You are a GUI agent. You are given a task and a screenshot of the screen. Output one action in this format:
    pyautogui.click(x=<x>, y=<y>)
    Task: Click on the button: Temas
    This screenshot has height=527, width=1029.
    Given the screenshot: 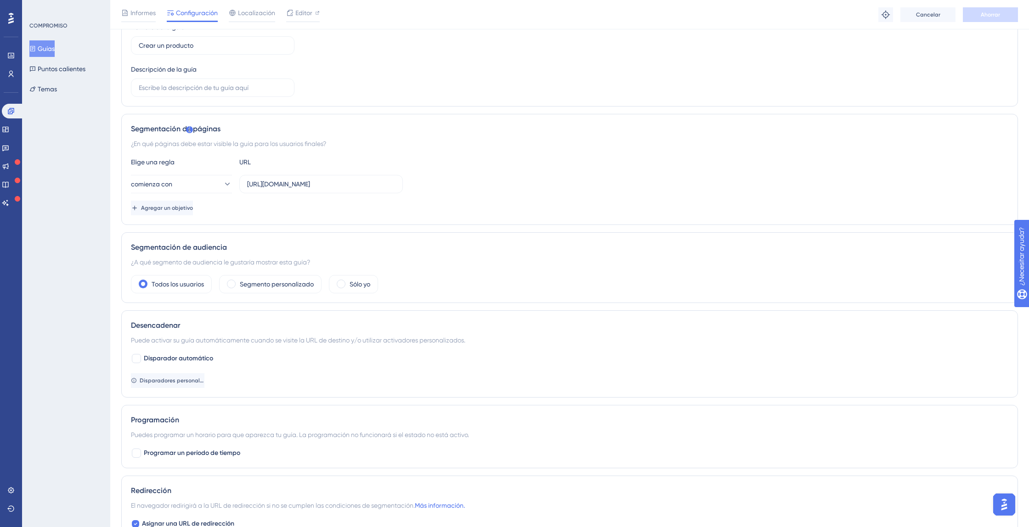 What is the action you would take?
    pyautogui.click(x=43, y=89)
    